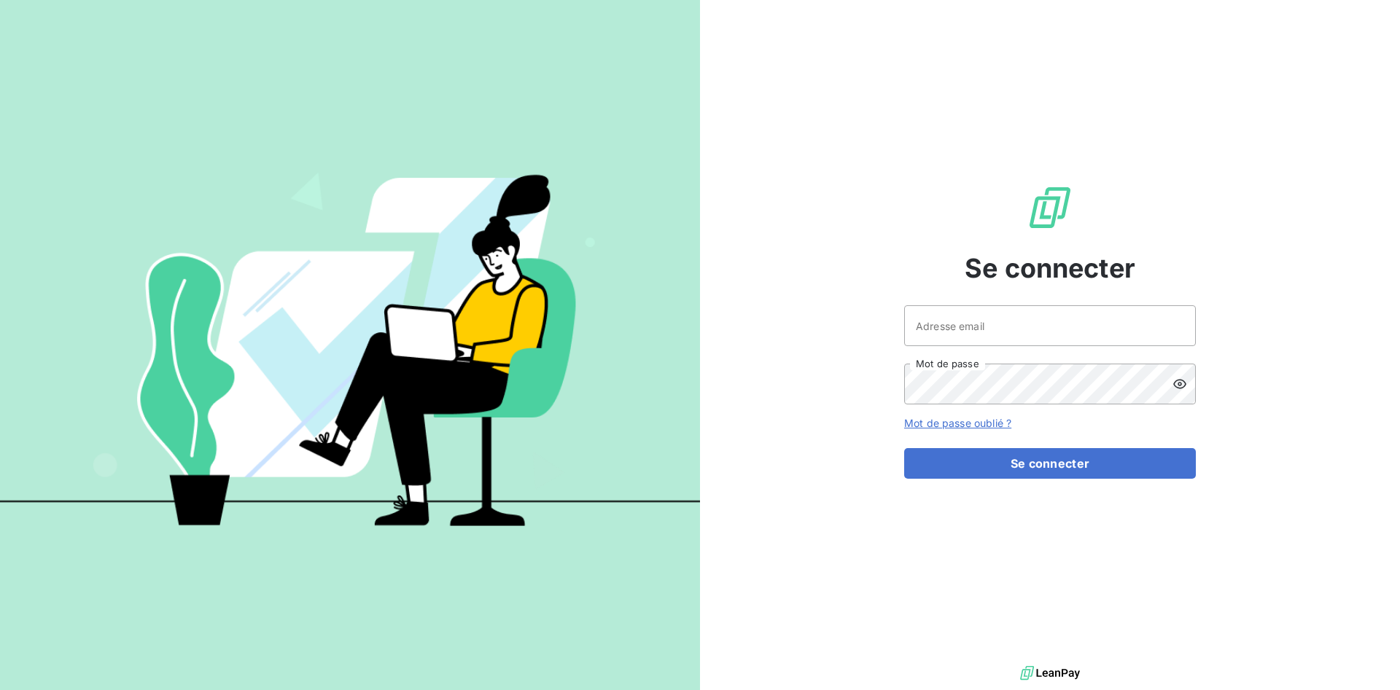  I want to click on span: Se connecter, so click(1050, 268).